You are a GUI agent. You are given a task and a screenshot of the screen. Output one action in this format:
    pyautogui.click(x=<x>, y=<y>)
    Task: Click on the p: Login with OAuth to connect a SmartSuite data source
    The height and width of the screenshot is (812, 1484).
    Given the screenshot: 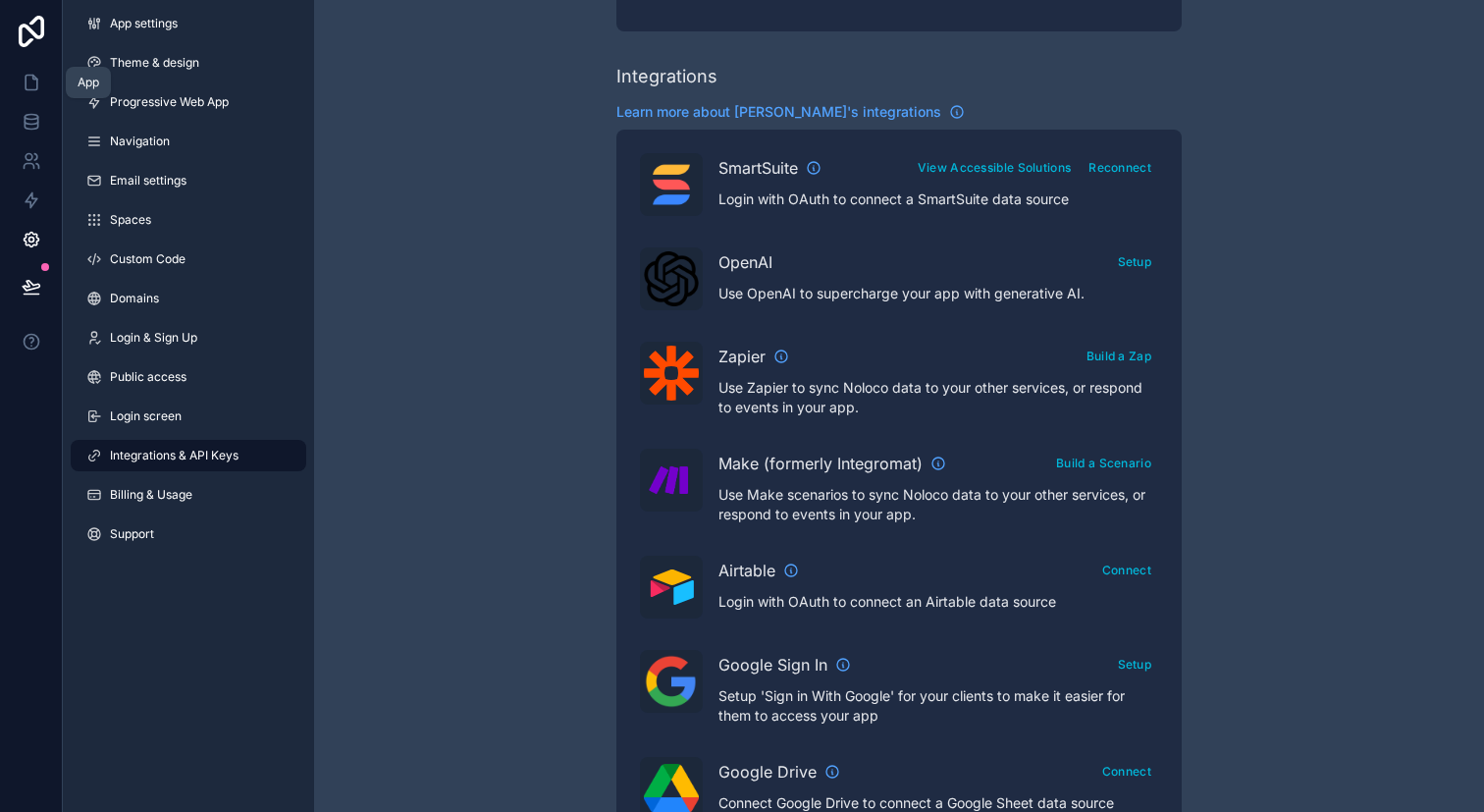 What is the action you would take?
    pyautogui.click(x=938, y=199)
    